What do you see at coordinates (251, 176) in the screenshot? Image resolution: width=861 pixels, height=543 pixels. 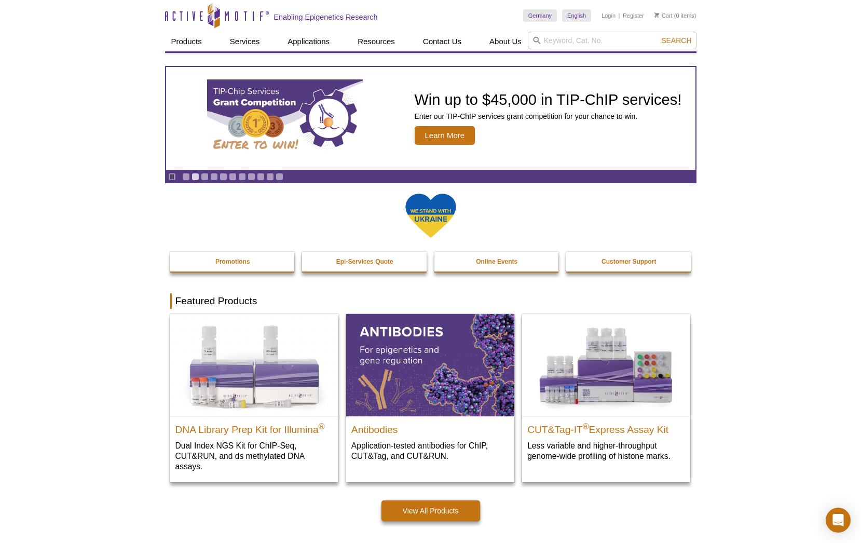 I see `a: Go to slide 8` at bounding box center [251, 176].